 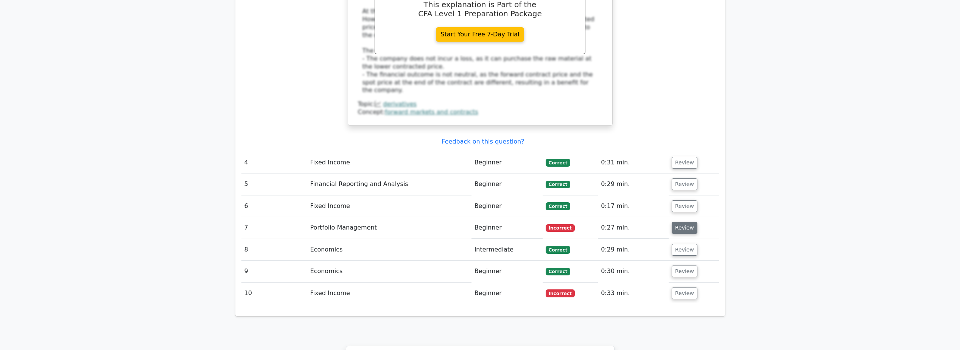 What do you see at coordinates (633, 293) in the screenshot?
I see `td: 0:33 min.` at bounding box center [633, 293].